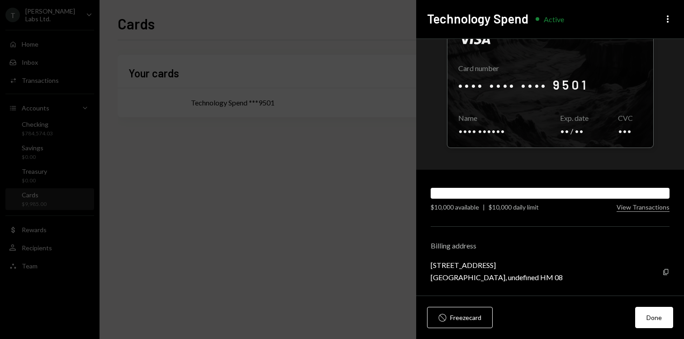 The width and height of the screenshot is (684, 339). Describe the element at coordinates (465, 317) in the screenshot. I see `div: Freeze card` at that location.